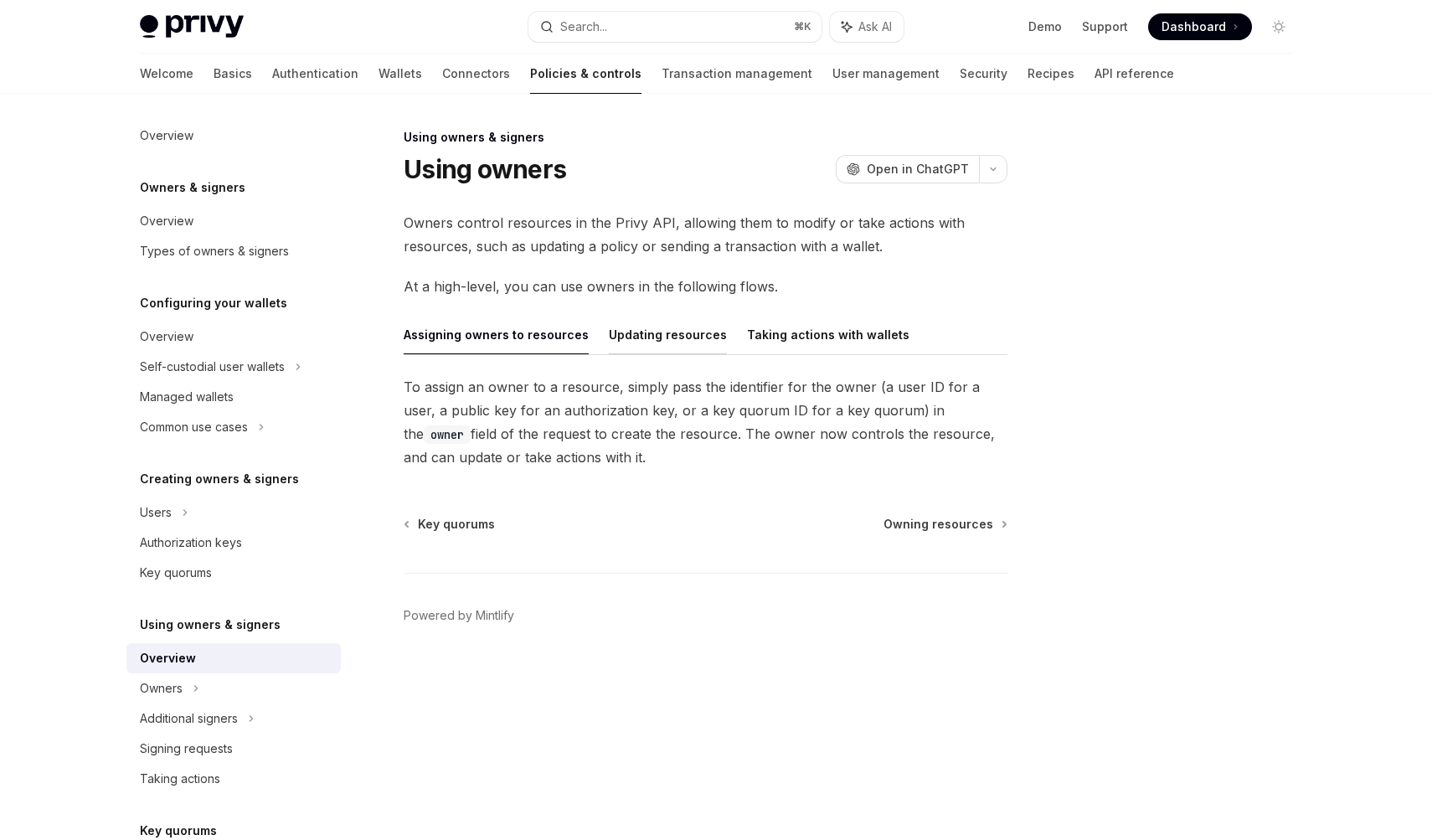 The image size is (1432, 840). What do you see at coordinates (315, 74) in the screenshot?
I see `a: Authentication` at bounding box center [315, 74].